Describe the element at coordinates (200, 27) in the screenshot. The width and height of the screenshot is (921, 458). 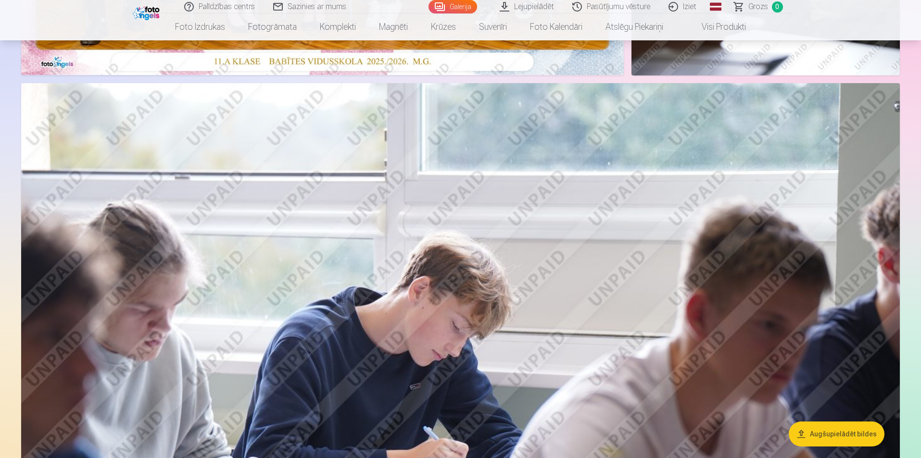
I see `a: Foto izdrukas` at that location.